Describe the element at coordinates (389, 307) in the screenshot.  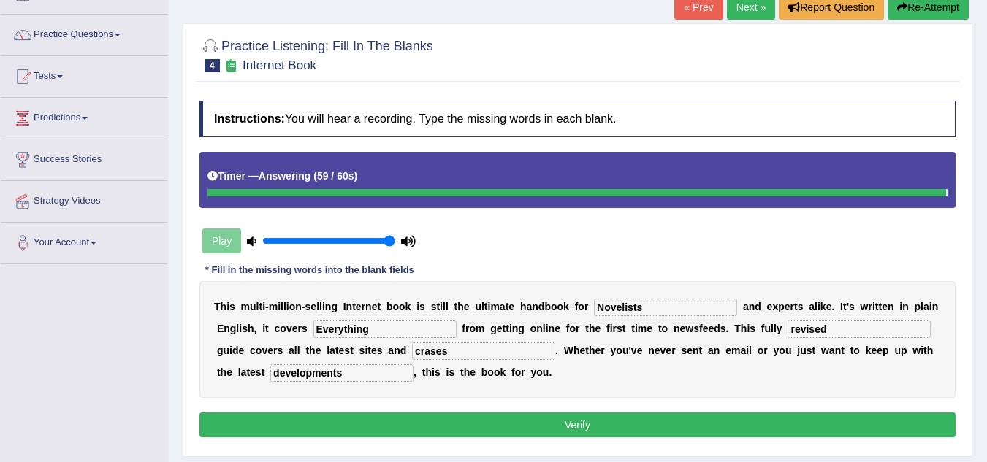
I see `b: b` at that location.